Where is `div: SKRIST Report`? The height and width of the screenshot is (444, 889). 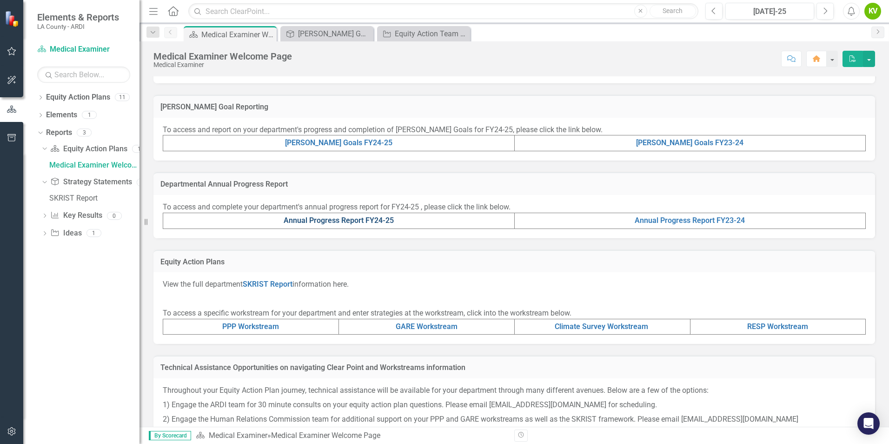
div: SKRIST Report is located at coordinates (94, 198).